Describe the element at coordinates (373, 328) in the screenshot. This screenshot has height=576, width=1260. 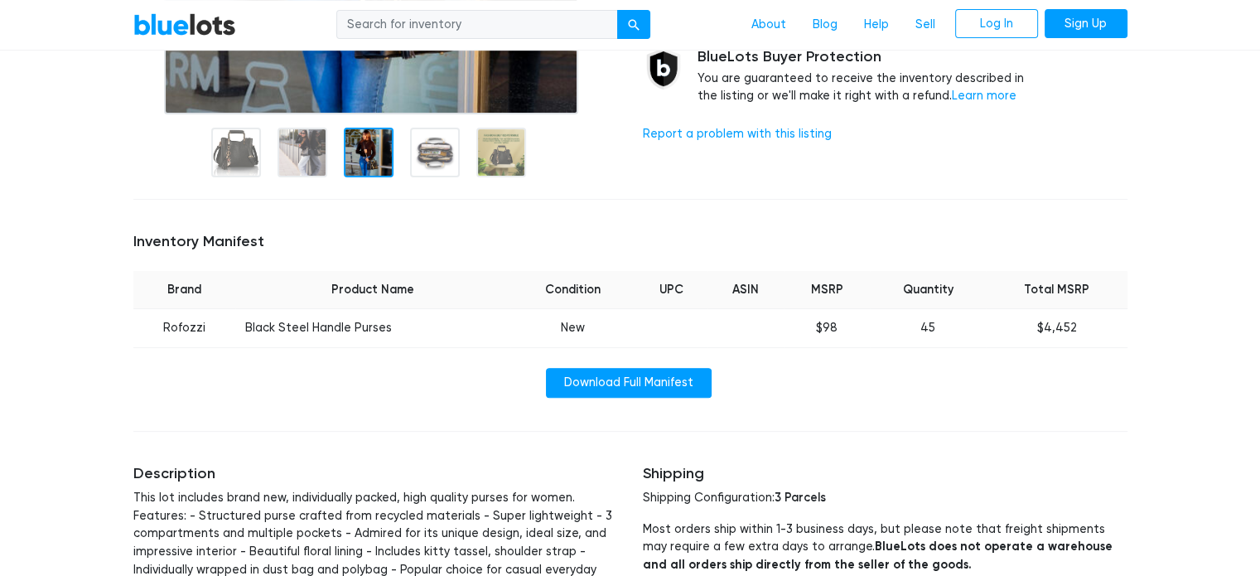
I see `td: Black Steel Handle Purses` at that location.